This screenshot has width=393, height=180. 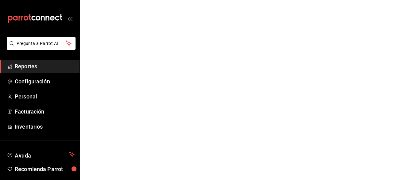 What do you see at coordinates (45, 111) in the screenshot?
I see `span: Facturación` at bounding box center [45, 111].